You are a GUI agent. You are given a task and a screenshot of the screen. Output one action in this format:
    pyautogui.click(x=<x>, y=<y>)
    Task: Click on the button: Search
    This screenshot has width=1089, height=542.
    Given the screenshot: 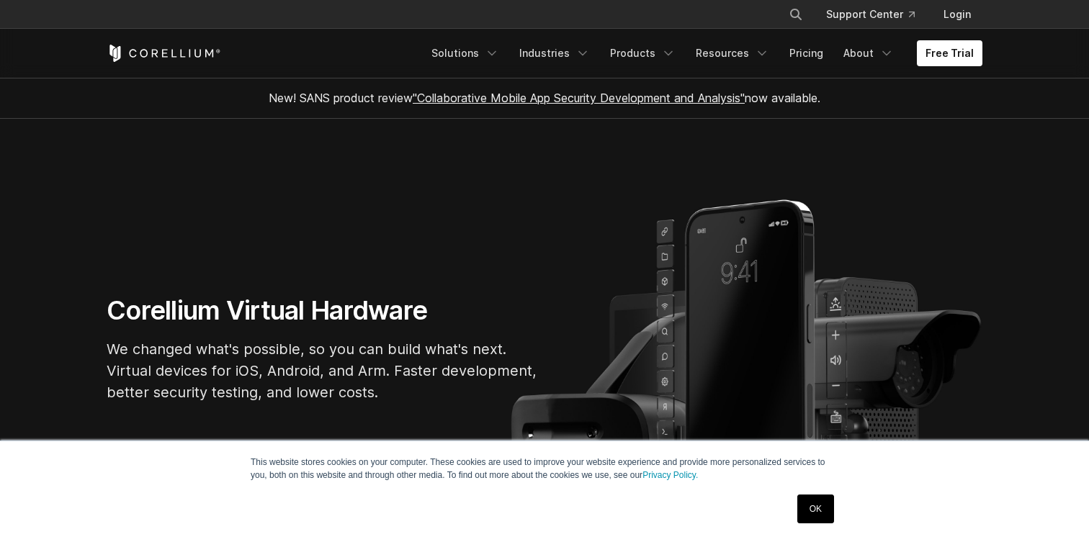 What is the action you would take?
    pyautogui.click(x=796, y=14)
    